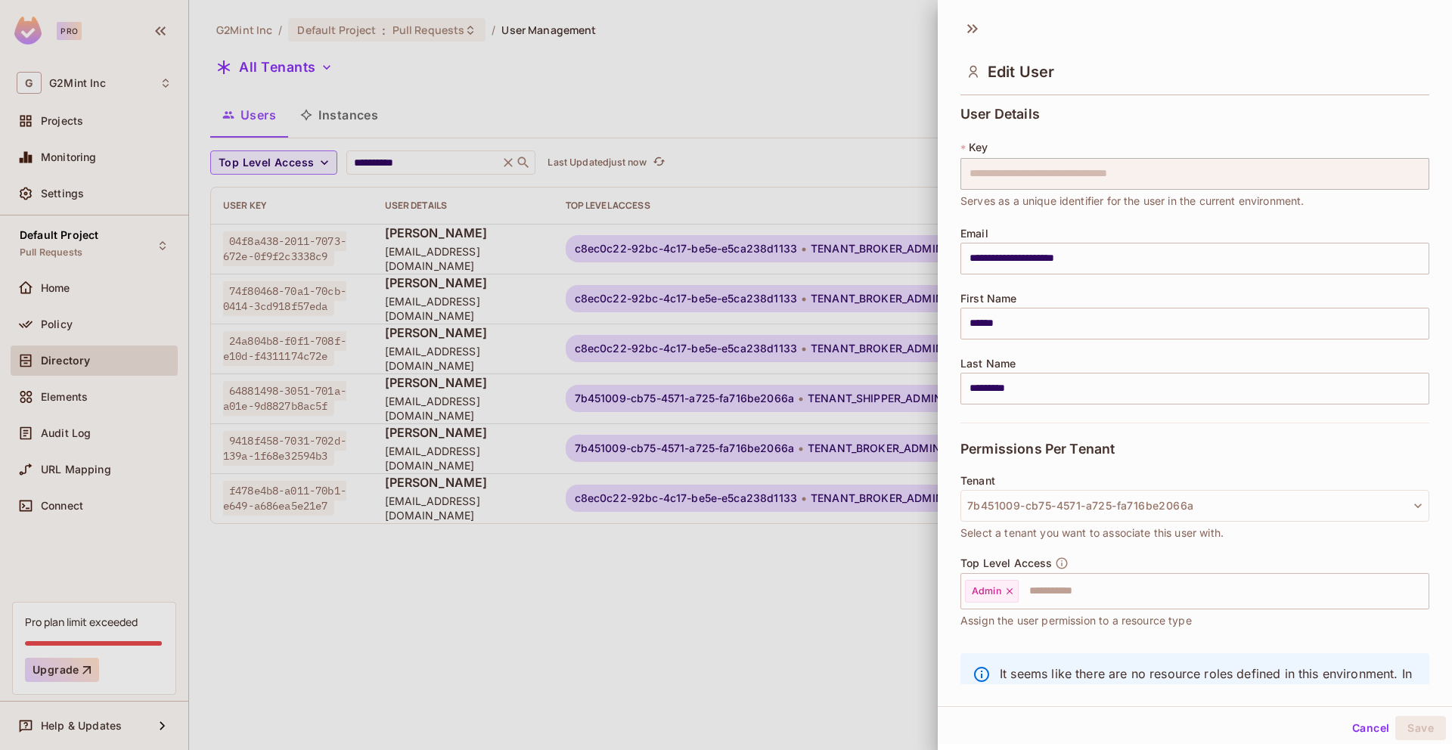 The width and height of the screenshot is (1452, 750). Describe the element at coordinates (1076, 621) in the screenshot. I see `span: Assign the user permission to a resource type` at that location.